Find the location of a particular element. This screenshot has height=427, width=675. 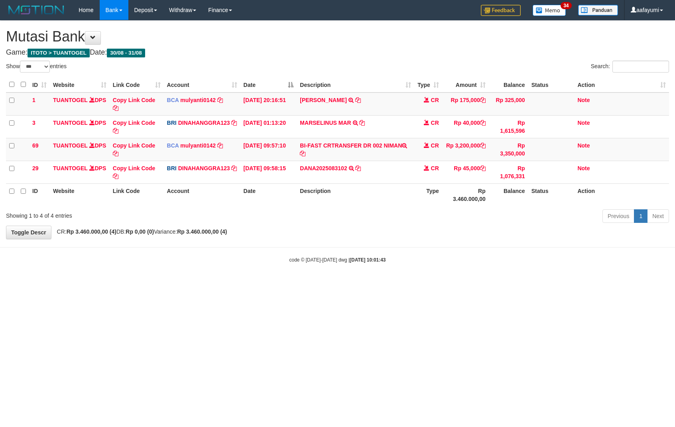

a: Toggle Descr is located at coordinates (29, 232).